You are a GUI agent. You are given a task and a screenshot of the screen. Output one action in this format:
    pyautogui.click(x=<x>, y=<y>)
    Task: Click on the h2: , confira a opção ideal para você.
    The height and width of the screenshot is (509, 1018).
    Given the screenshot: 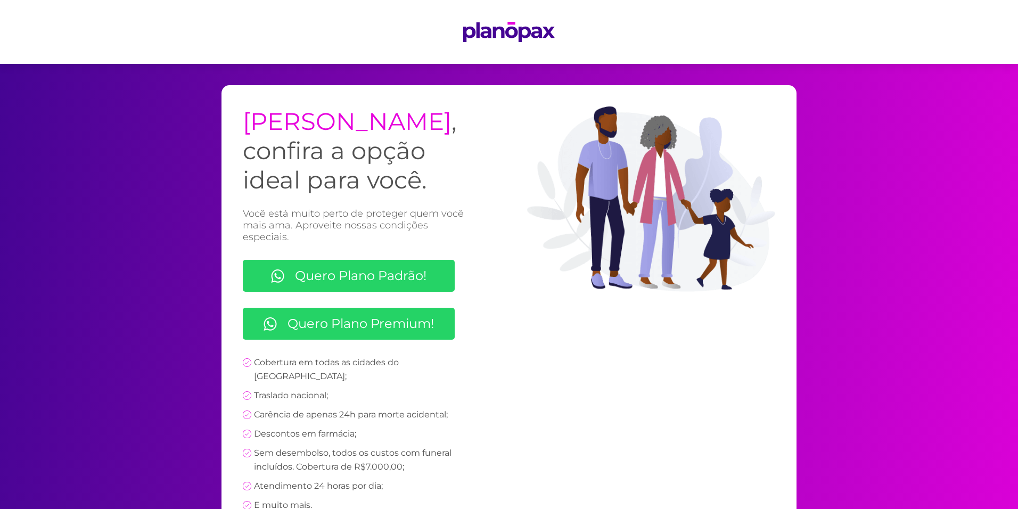 What is the action you would take?
    pyautogui.click(x=357, y=150)
    